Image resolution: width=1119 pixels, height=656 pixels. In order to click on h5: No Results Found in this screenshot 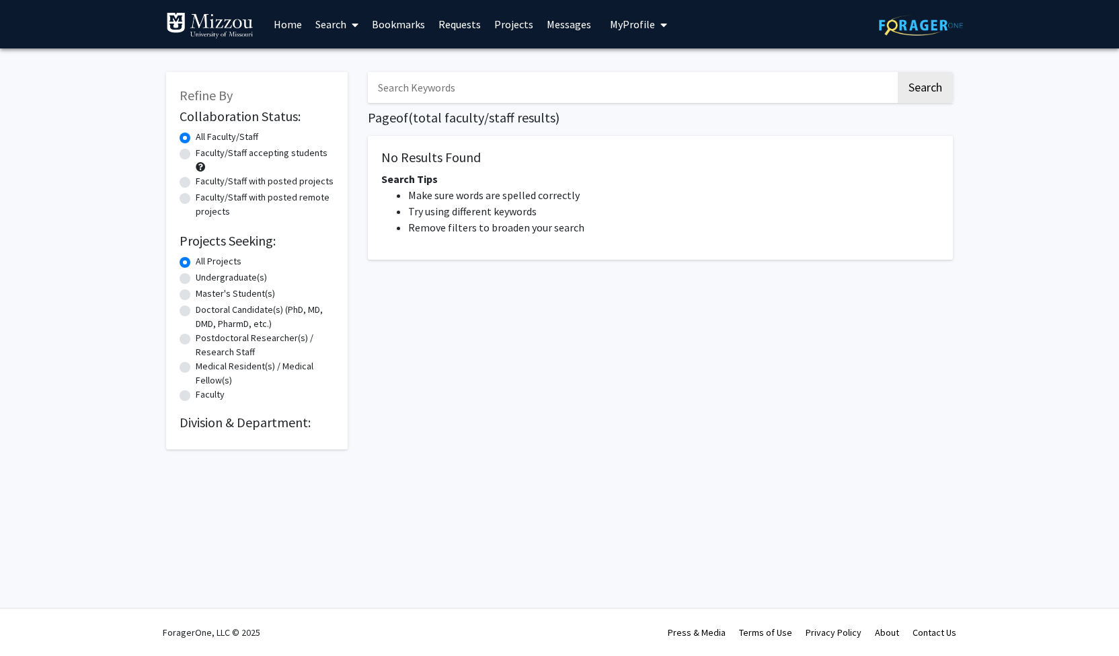, I will do `click(660, 157)`.